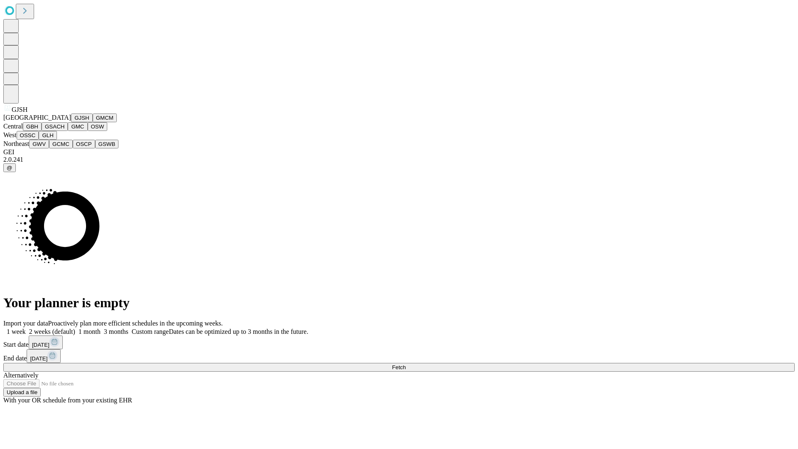  I want to click on span: 1 week, so click(16, 331).